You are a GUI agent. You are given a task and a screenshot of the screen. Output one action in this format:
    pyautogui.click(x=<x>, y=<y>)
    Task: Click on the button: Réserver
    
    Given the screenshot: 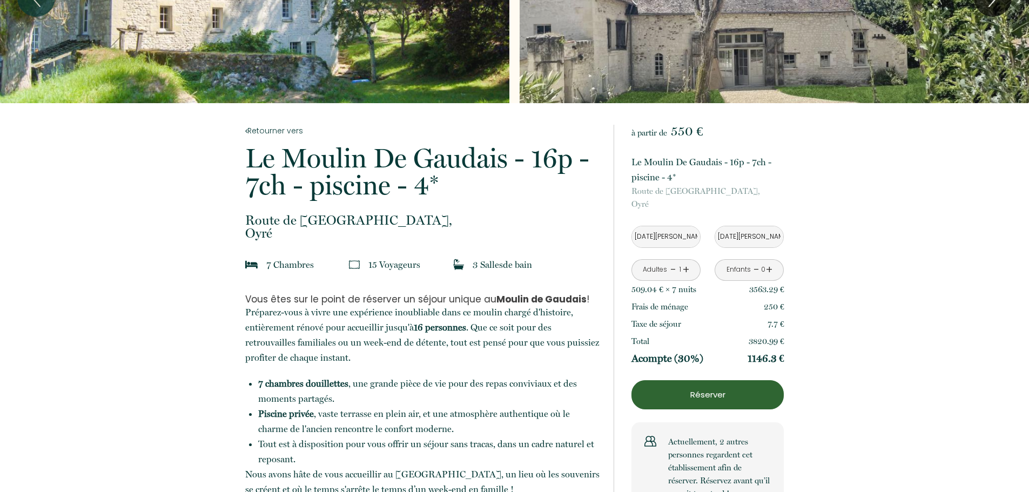 What is the action you would take?
    pyautogui.click(x=707, y=395)
    